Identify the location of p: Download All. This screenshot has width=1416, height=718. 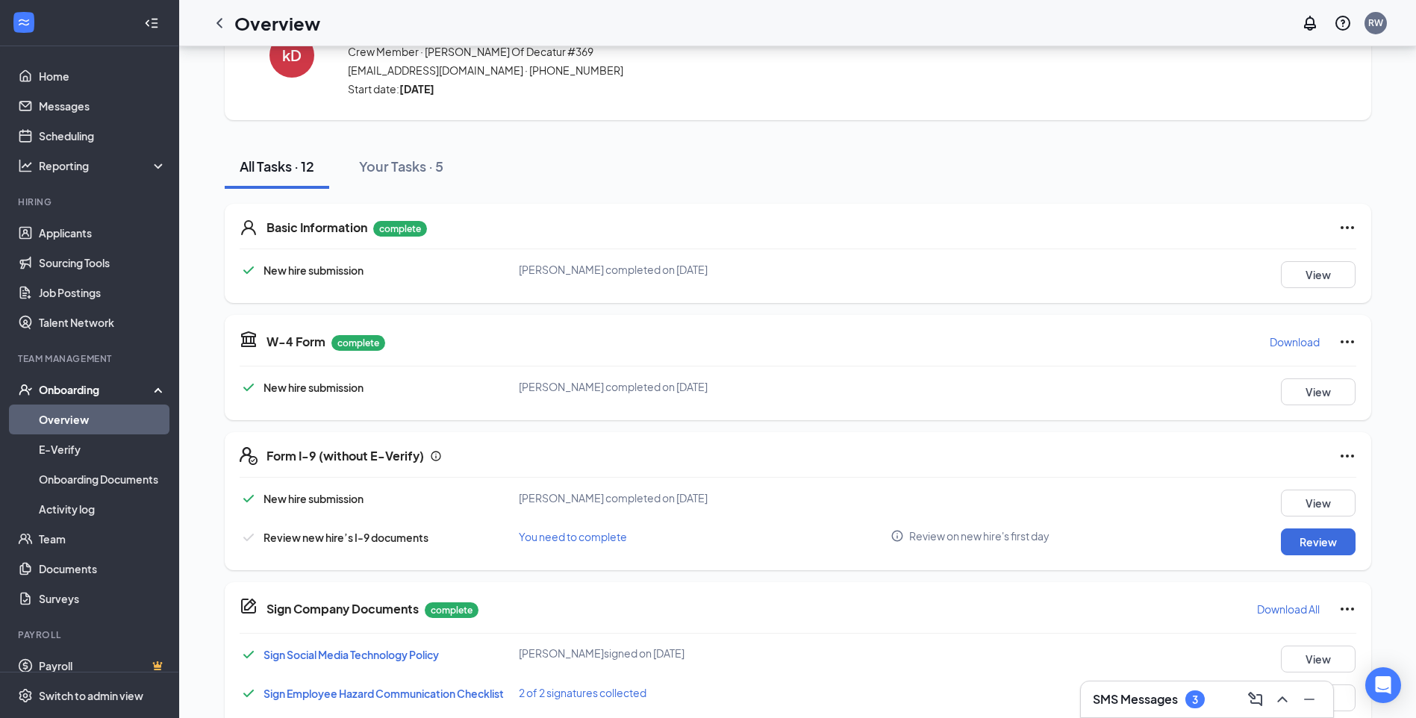
(1289, 609).